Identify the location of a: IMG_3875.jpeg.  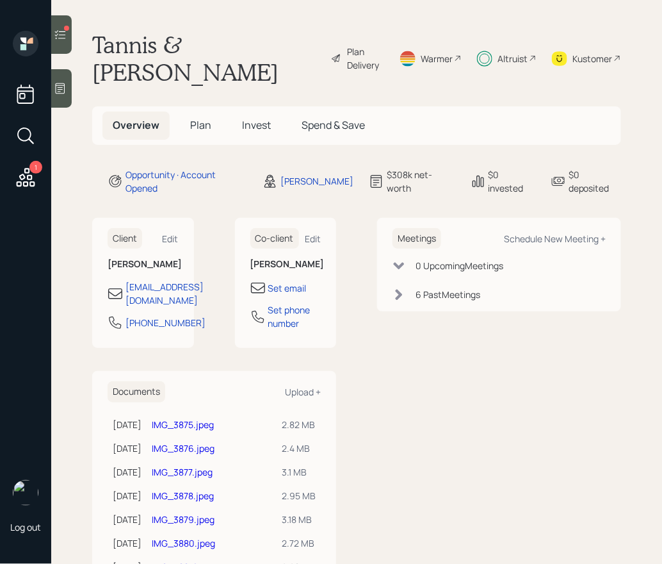
(183, 424).